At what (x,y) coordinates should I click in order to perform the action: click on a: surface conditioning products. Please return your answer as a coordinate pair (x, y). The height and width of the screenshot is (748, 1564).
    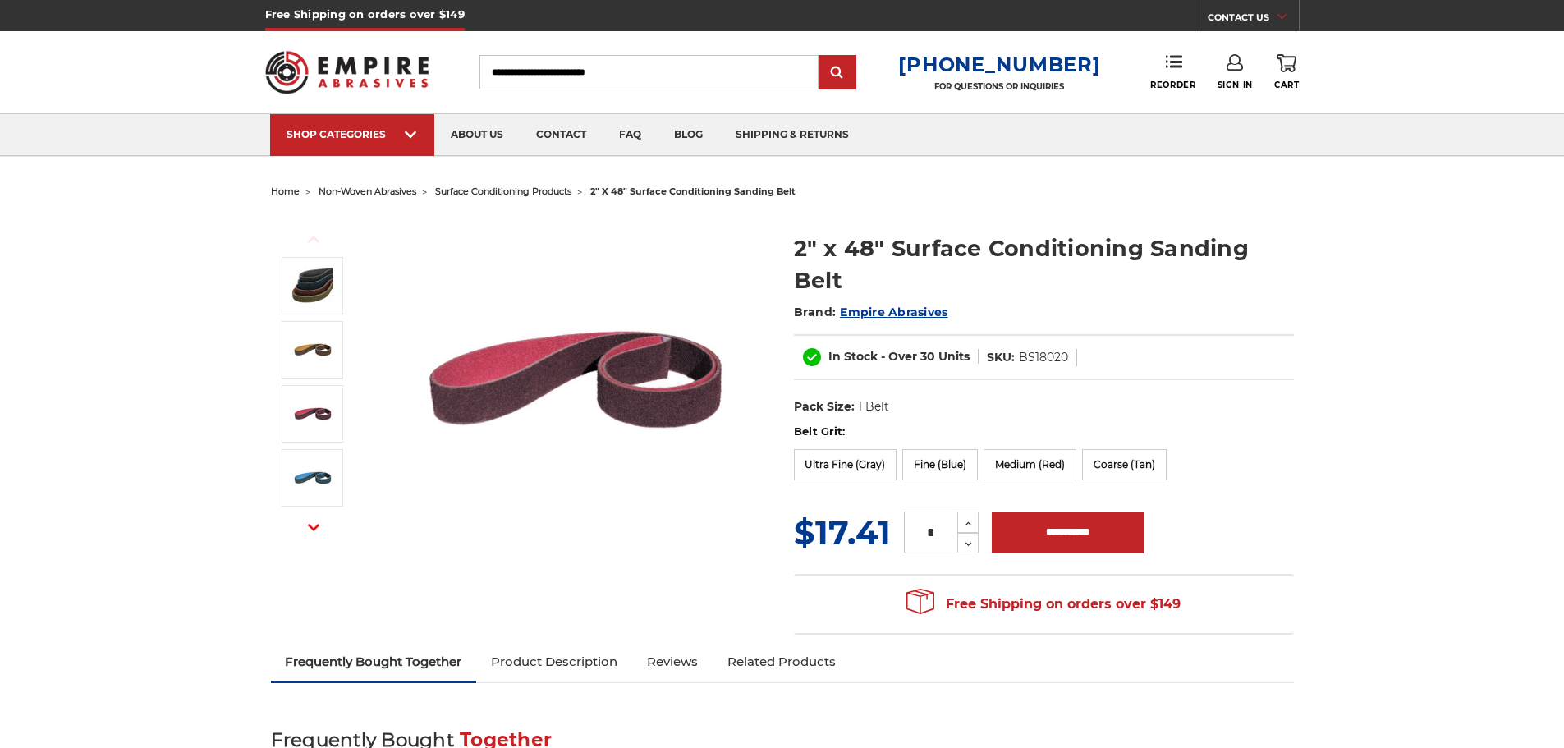
    Looking at the image, I should click on (503, 191).